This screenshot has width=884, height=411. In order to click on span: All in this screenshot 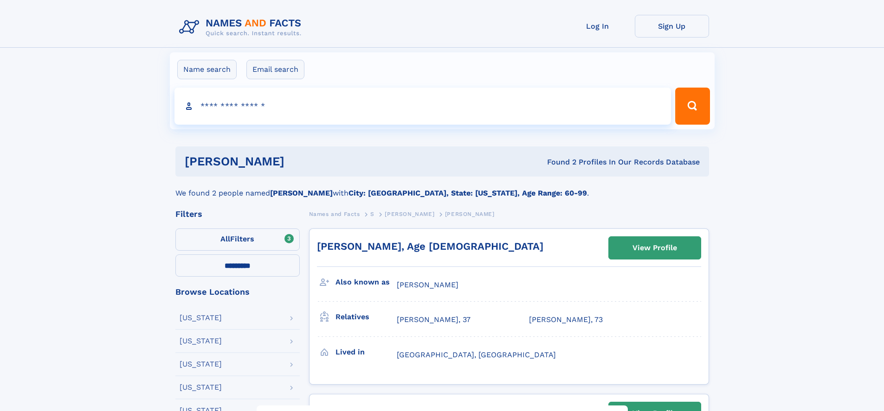, I will do `click(225, 239)`.